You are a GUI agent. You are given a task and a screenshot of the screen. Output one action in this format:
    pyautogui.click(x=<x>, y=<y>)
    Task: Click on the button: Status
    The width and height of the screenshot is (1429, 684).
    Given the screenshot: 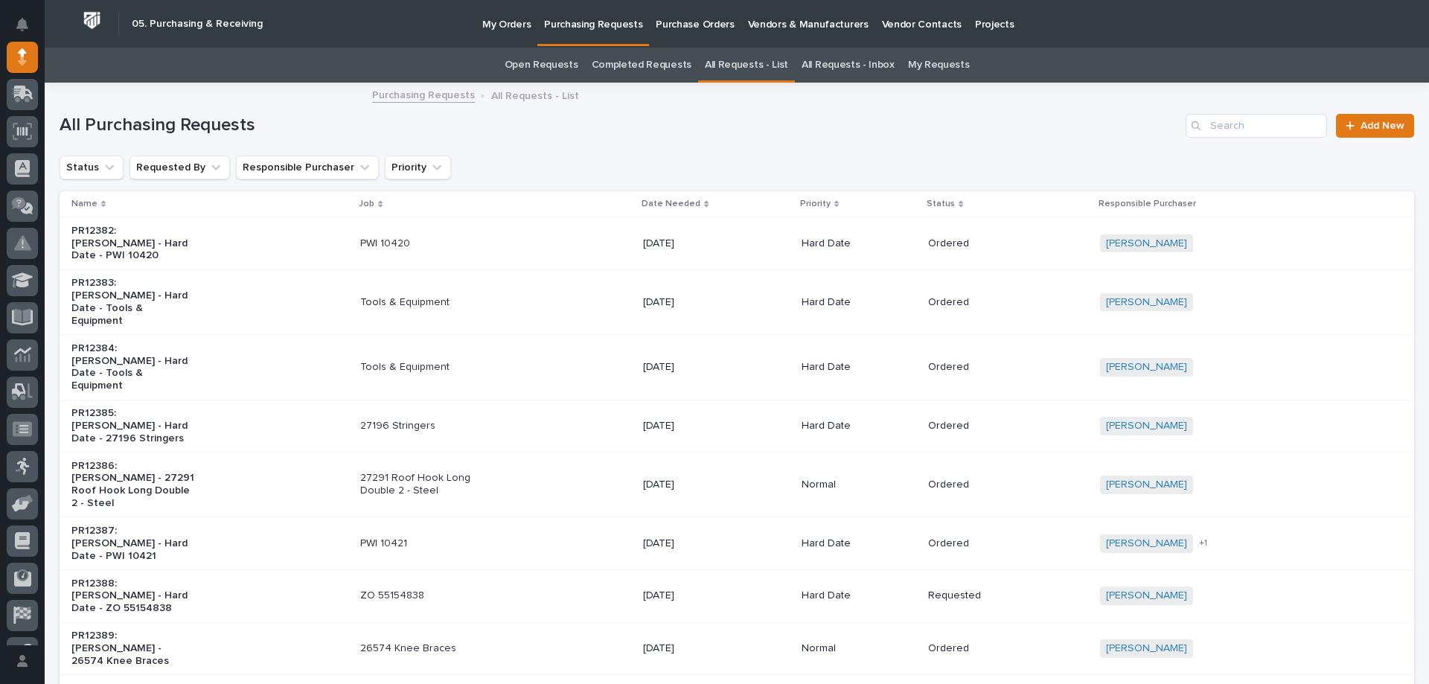 What is the action you would take?
    pyautogui.click(x=92, y=167)
    